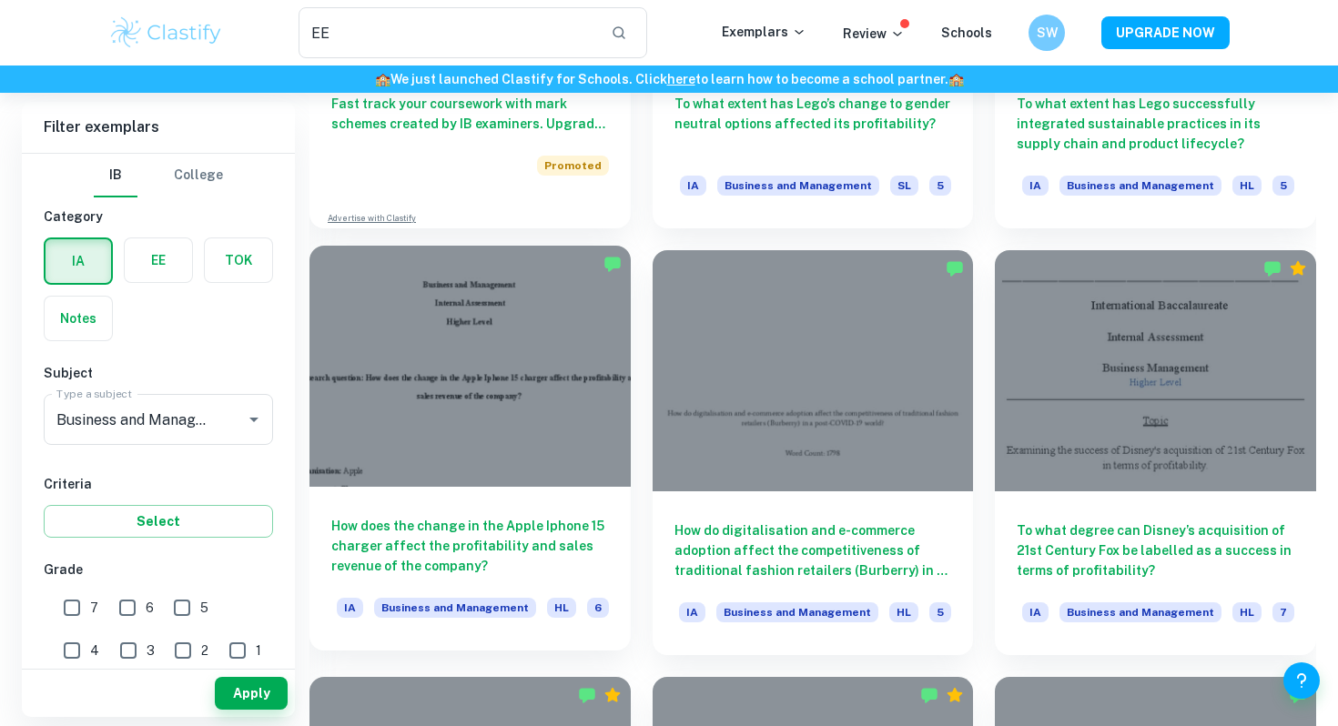 The image size is (1338, 726). Describe the element at coordinates (669, 79) in the screenshot. I see `h6: We just launched Clastify for Schools. Click to learn how to become a school partner.` at that location.